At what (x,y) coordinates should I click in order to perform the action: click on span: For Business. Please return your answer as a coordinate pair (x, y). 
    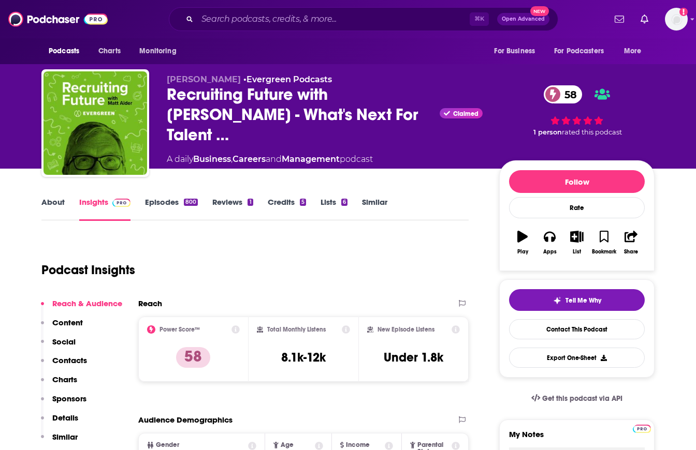
    Looking at the image, I should click on (514, 51).